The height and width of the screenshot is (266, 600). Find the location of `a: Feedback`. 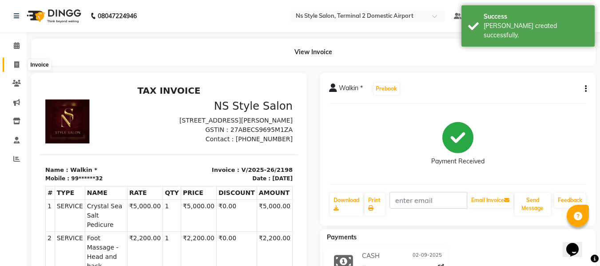

a: Feedback is located at coordinates (570, 200).